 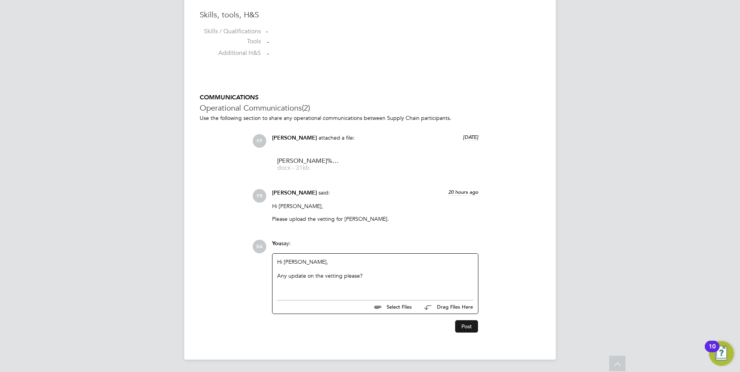 I want to click on span: 20 hours ago, so click(x=463, y=192).